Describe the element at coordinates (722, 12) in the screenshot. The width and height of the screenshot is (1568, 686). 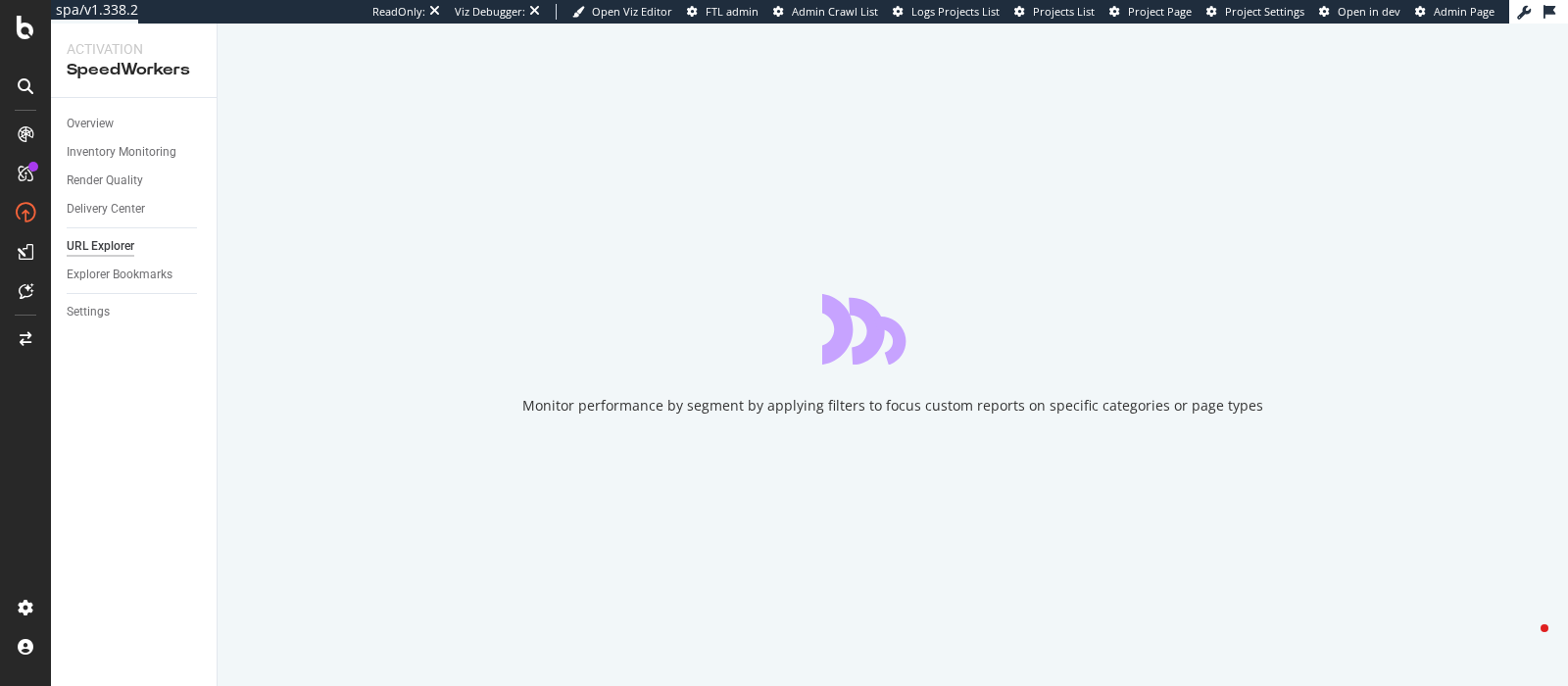
I see `a: FTL admin` at that location.